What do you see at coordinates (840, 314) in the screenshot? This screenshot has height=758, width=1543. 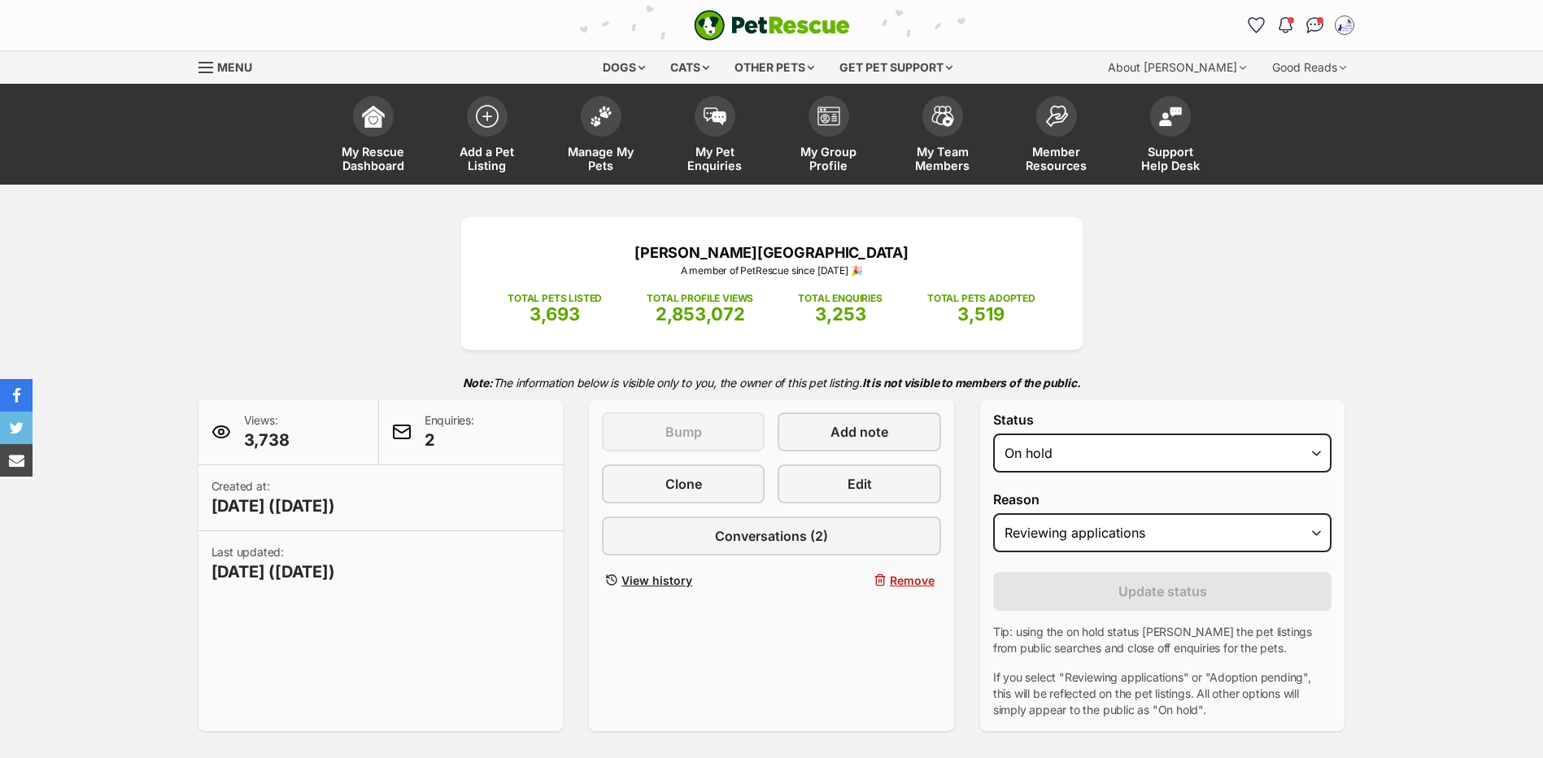 I see `span: 3,253` at bounding box center [840, 314].